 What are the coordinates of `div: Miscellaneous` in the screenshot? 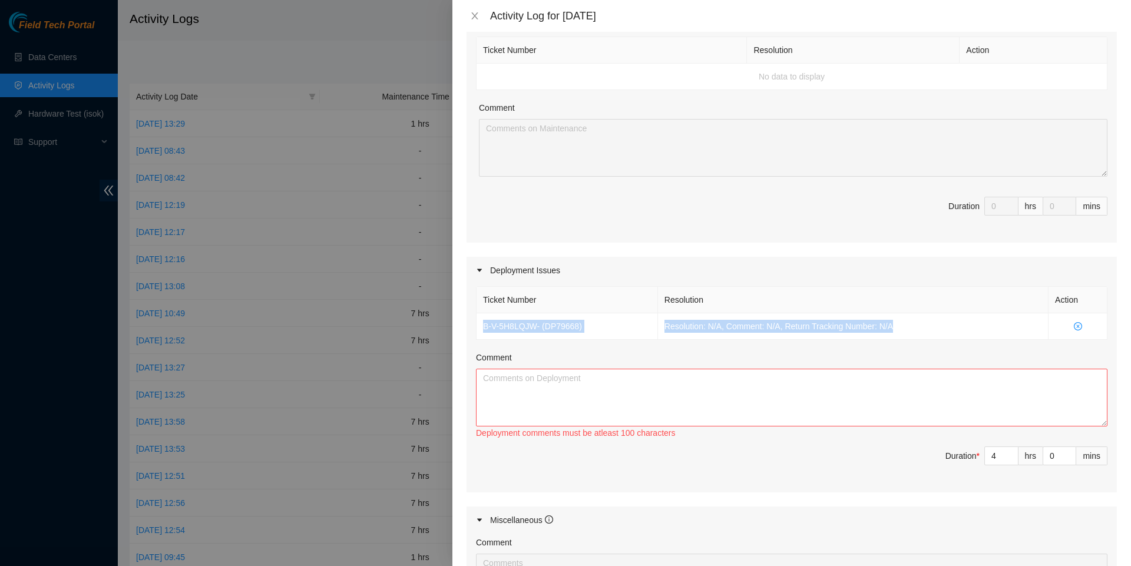 It's located at (521, 520).